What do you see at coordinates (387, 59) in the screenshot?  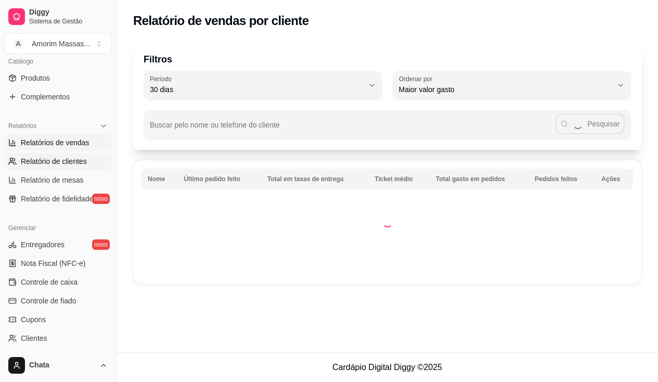 I see `p: Filtros` at bounding box center [387, 59].